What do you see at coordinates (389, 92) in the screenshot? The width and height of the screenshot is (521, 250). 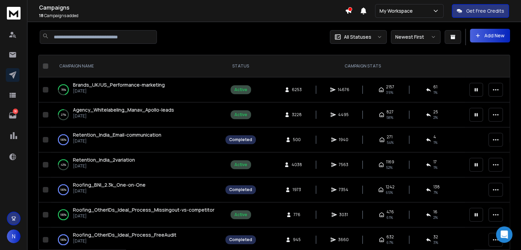 I see `span: 39 %` at bounding box center [389, 92].